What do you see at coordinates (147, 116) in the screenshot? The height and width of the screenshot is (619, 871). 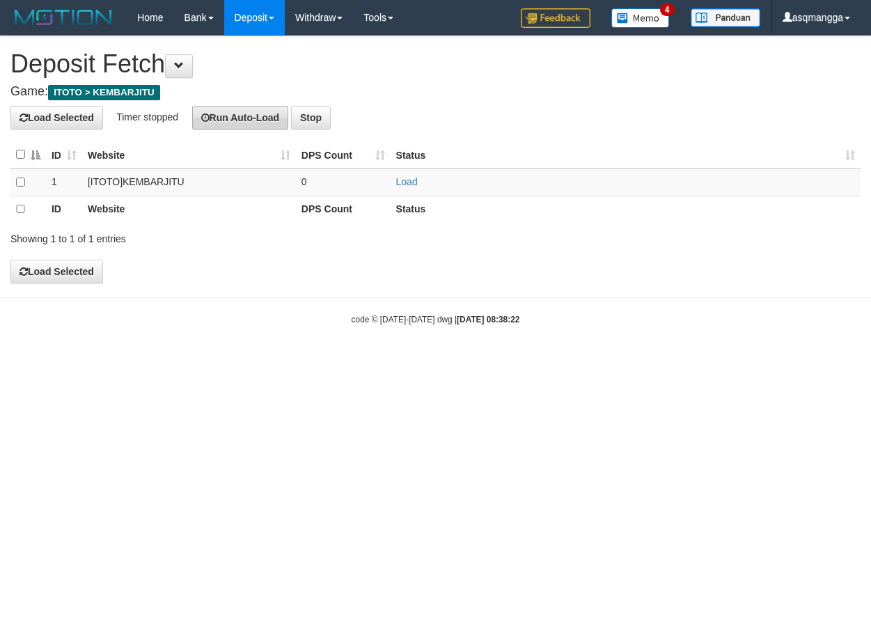 I see `span: Timer stopped` at bounding box center [147, 116].